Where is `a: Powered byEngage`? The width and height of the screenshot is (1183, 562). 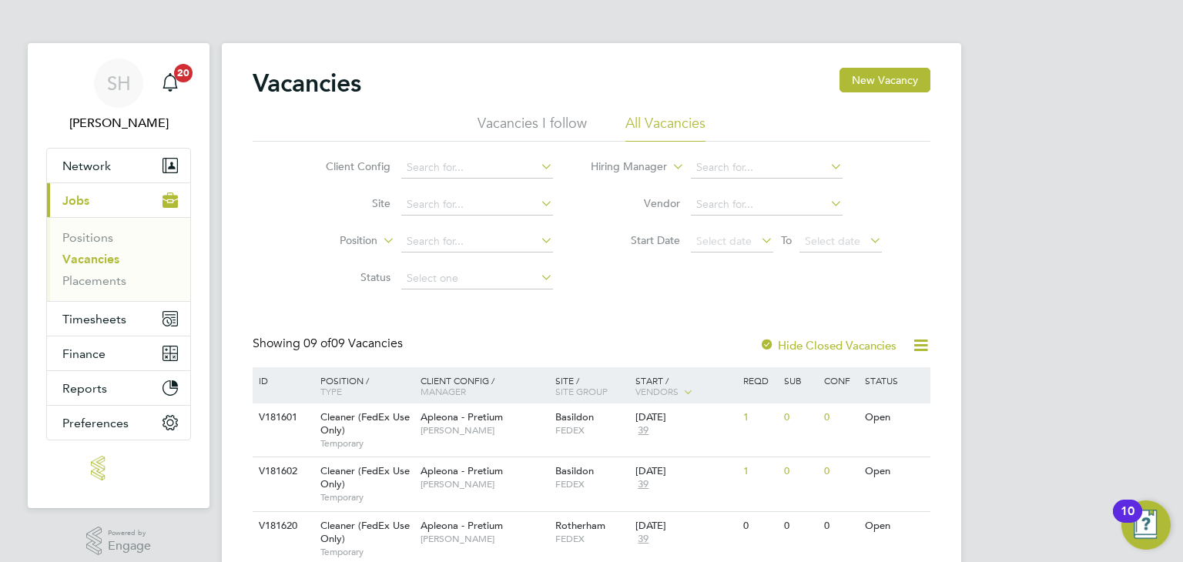 a: Powered byEngage is located at coordinates (119, 541).